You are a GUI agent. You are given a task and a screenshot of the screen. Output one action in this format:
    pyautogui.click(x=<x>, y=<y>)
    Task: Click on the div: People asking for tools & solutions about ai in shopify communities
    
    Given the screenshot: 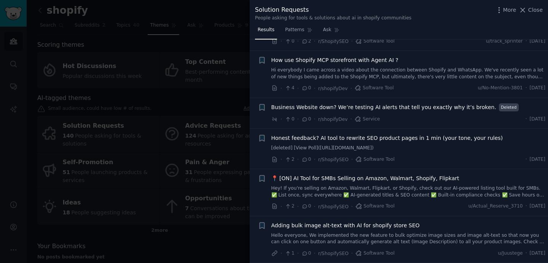 What is the action you would take?
    pyautogui.click(x=333, y=18)
    